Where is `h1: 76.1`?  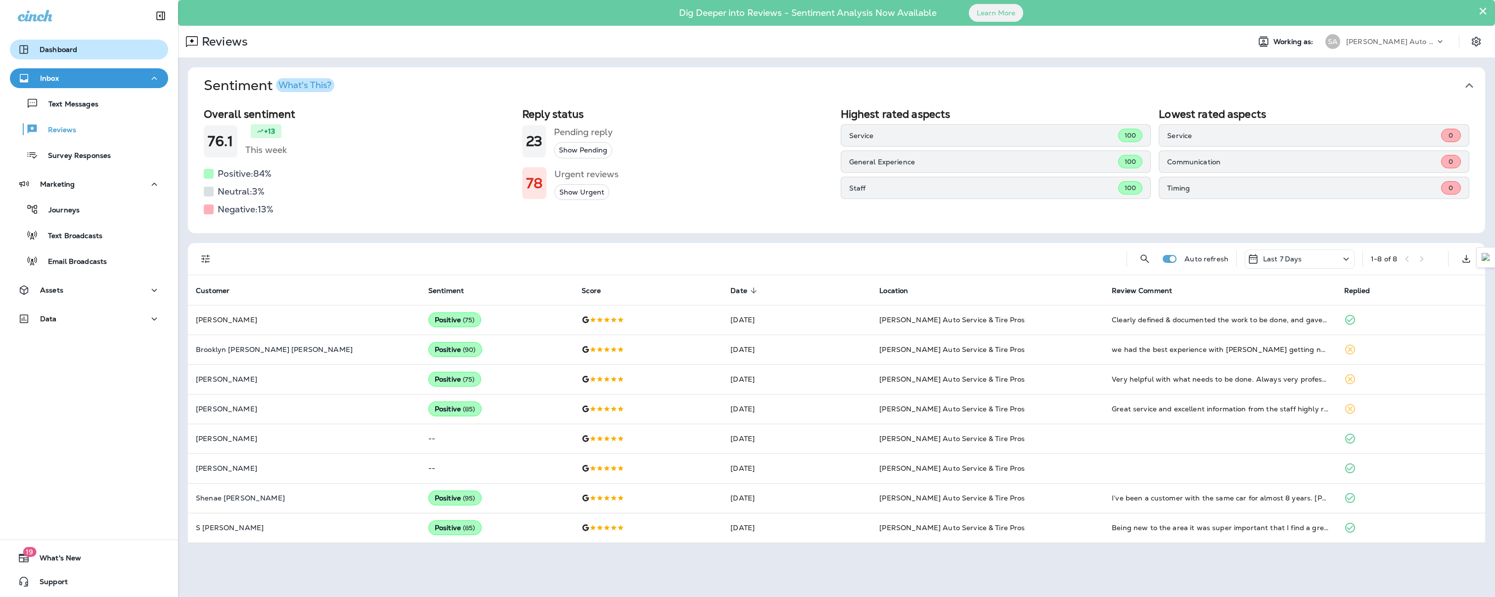 h1: 76.1 is located at coordinates (221, 141).